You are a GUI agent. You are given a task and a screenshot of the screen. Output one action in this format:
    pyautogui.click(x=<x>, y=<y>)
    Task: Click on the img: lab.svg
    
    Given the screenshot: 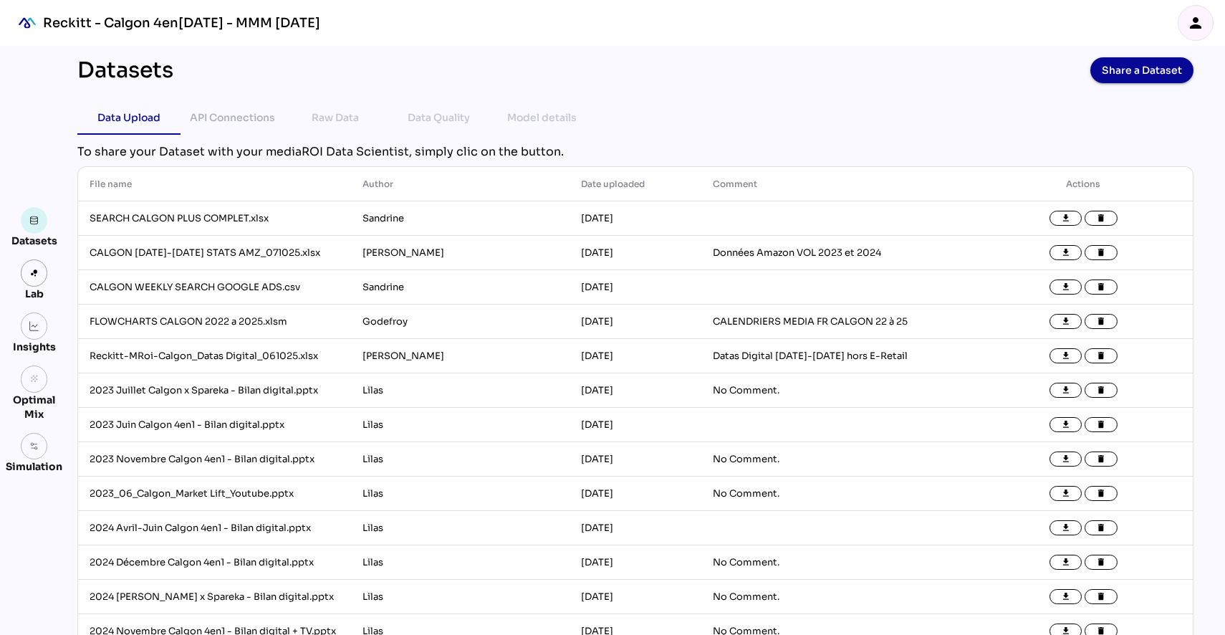 What is the action you would take?
    pyautogui.click(x=34, y=273)
    